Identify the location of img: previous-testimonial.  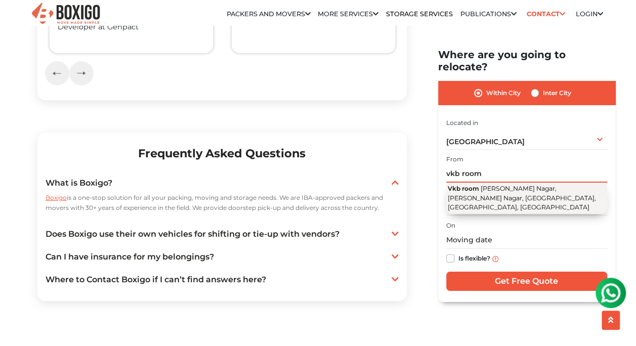
(57, 73).